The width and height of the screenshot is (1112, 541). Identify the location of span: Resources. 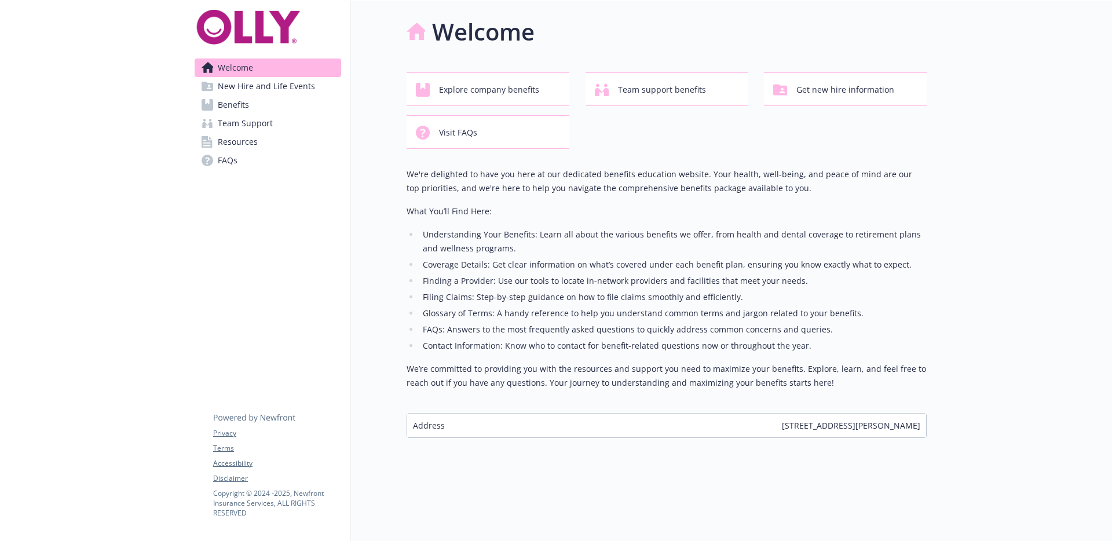
(237, 142).